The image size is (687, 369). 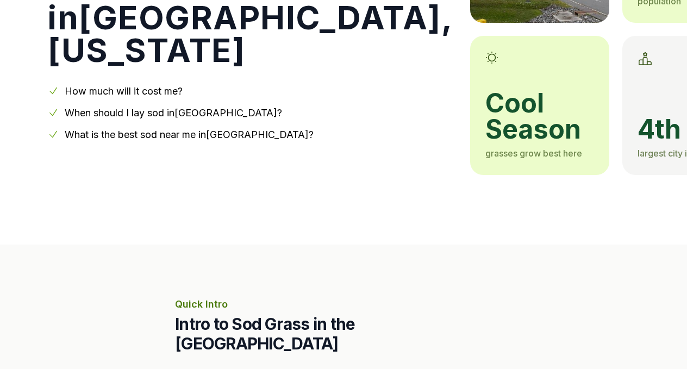 What do you see at coordinates (123, 91) in the screenshot?
I see `a: How much will it cost me?` at bounding box center [123, 91].